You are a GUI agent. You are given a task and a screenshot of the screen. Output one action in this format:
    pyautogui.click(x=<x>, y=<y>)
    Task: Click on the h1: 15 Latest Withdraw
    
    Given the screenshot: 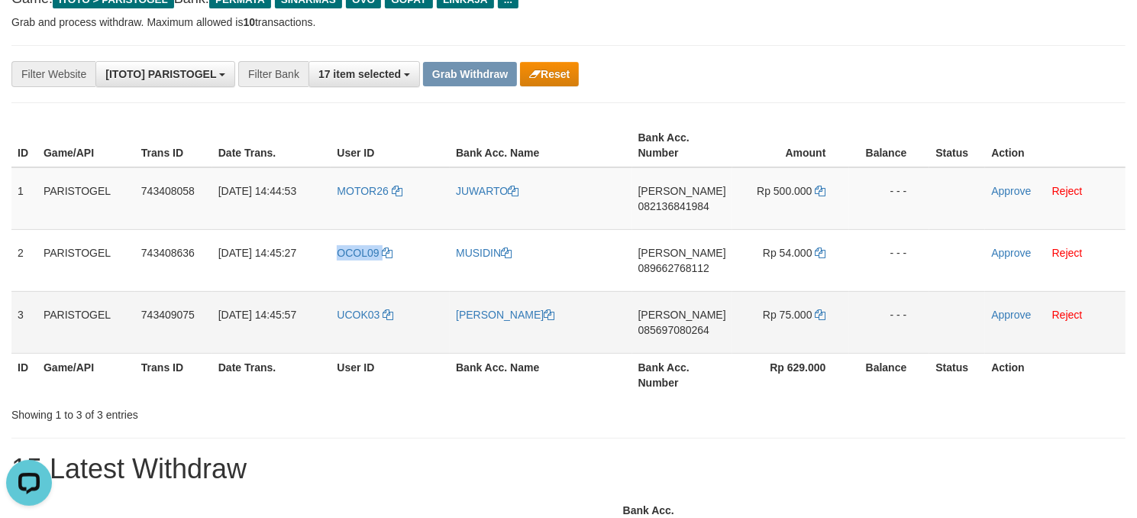 What is the action you would take?
    pyautogui.click(x=568, y=469)
    